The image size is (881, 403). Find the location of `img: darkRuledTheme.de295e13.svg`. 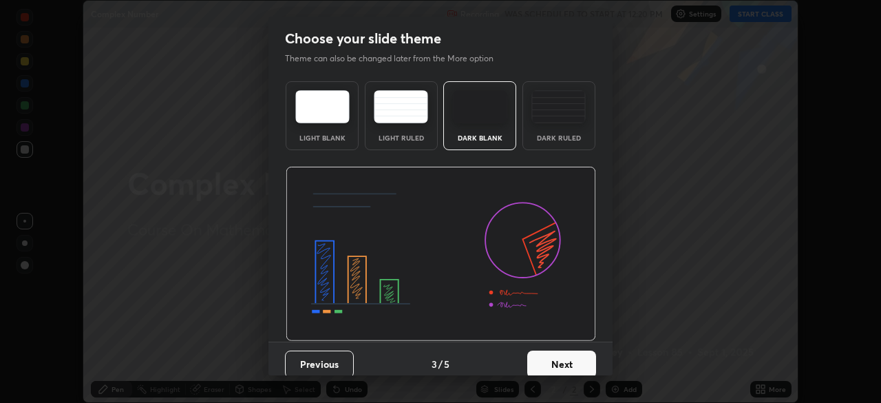

img: darkRuledTheme.de295e13.svg is located at coordinates (558, 107).